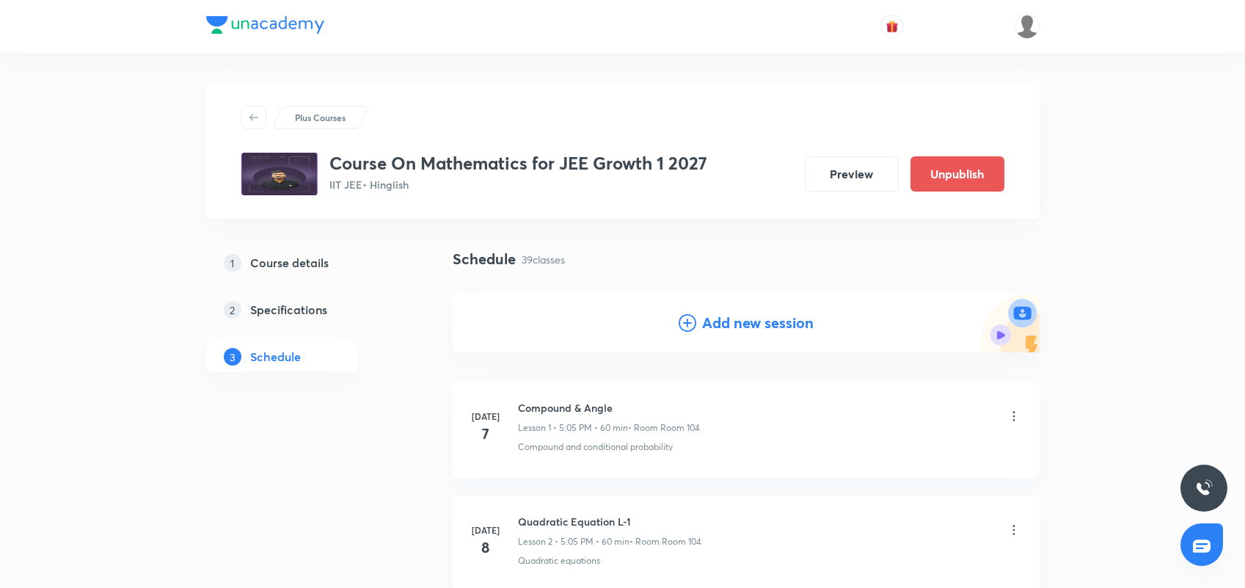  I want to click on button: Preview, so click(852, 174).